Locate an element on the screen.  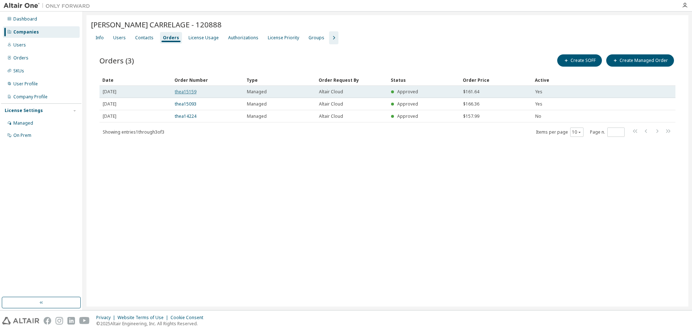
img: youtube.svg is located at coordinates (84, 321).